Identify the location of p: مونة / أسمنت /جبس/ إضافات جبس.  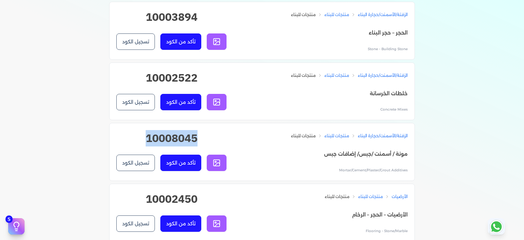
(349, 154).